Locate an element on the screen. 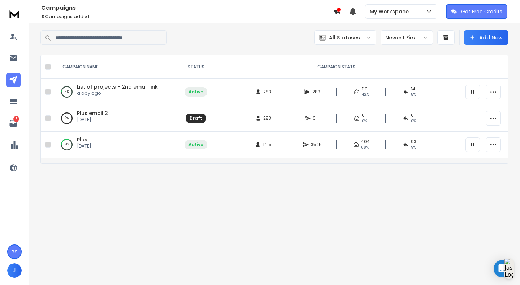  p: My Workspace is located at coordinates (391, 12).